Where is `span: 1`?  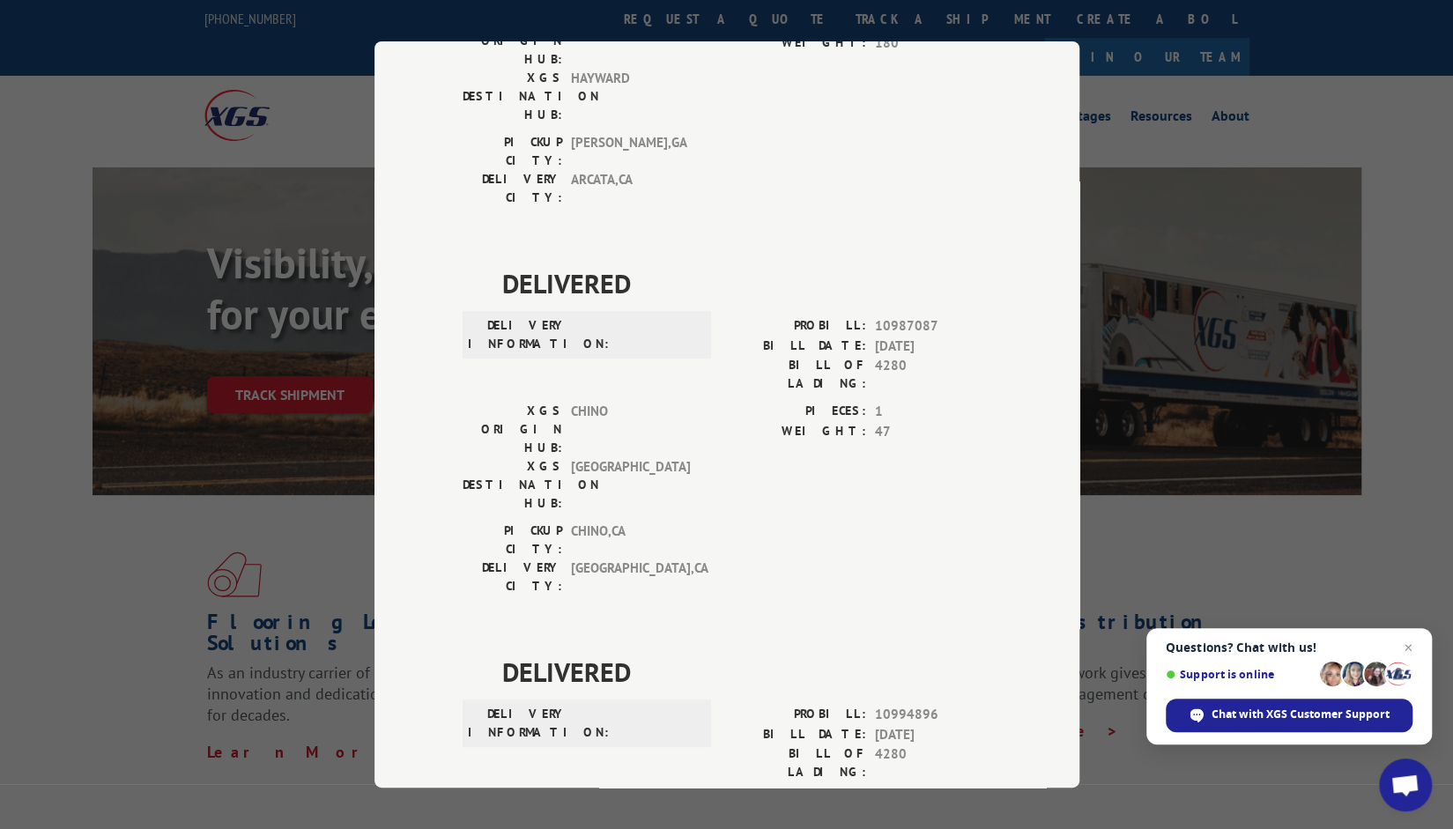 span: 1 is located at coordinates (933, 412).